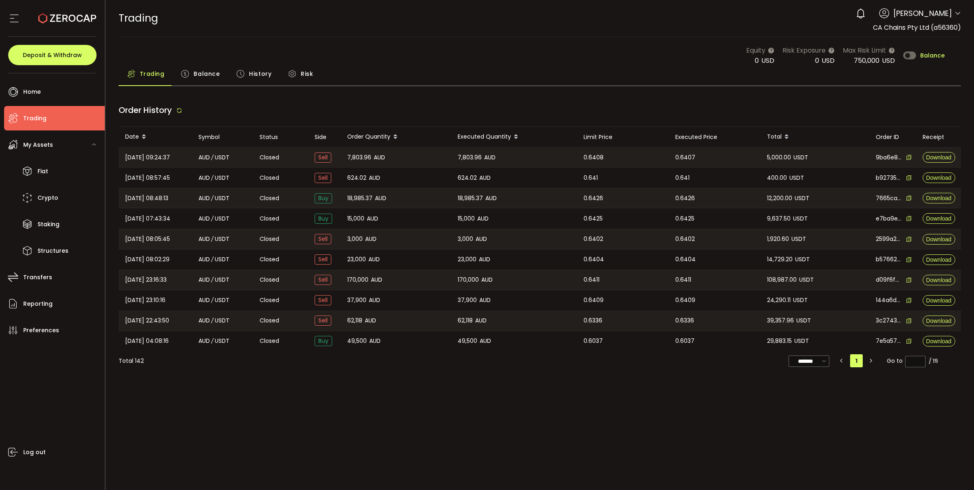 The height and width of the screenshot is (490, 974). Describe the element at coordinates (37, 277) in the screenshot. I see `span: Transfers` at that location.